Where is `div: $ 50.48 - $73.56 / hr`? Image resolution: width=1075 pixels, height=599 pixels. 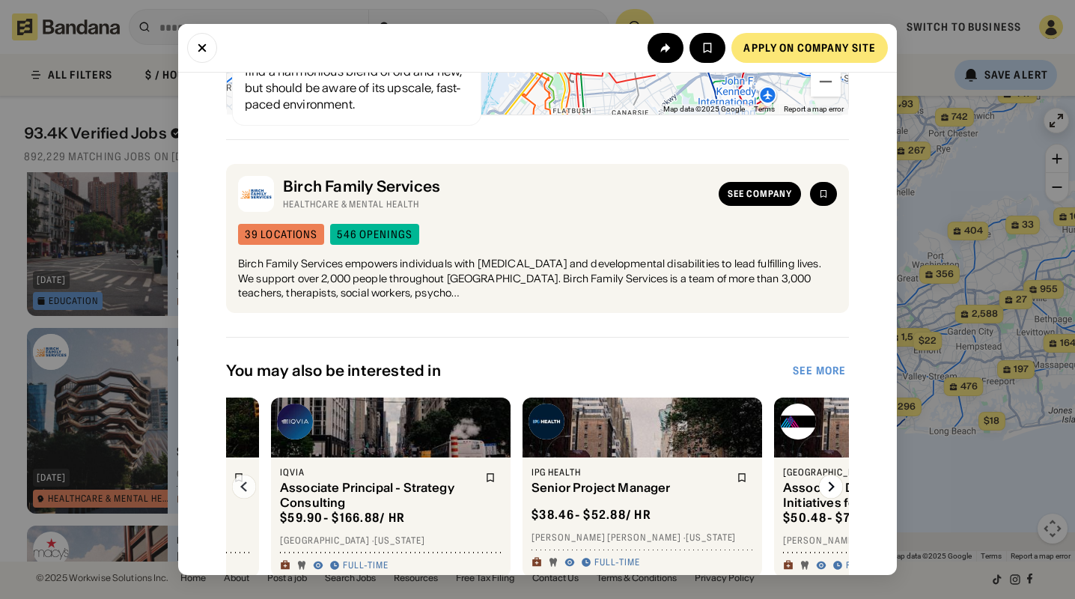
div: $ 50.48 - $73.56 / hr is located at coordinates (843, 517).